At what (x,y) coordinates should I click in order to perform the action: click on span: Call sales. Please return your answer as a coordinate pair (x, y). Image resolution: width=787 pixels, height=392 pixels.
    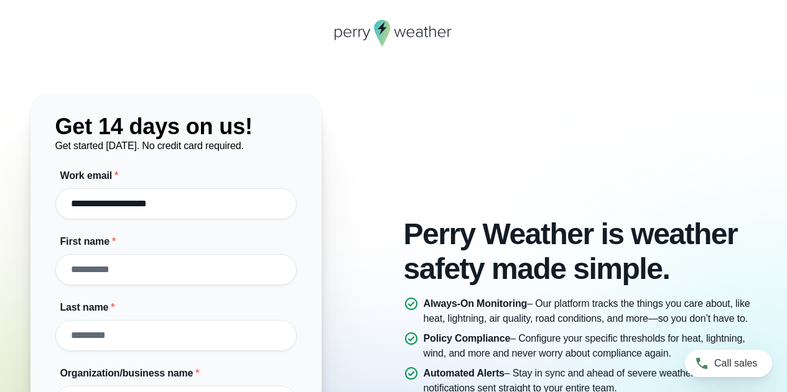
    Looking at the image, I should click on (735, 364).